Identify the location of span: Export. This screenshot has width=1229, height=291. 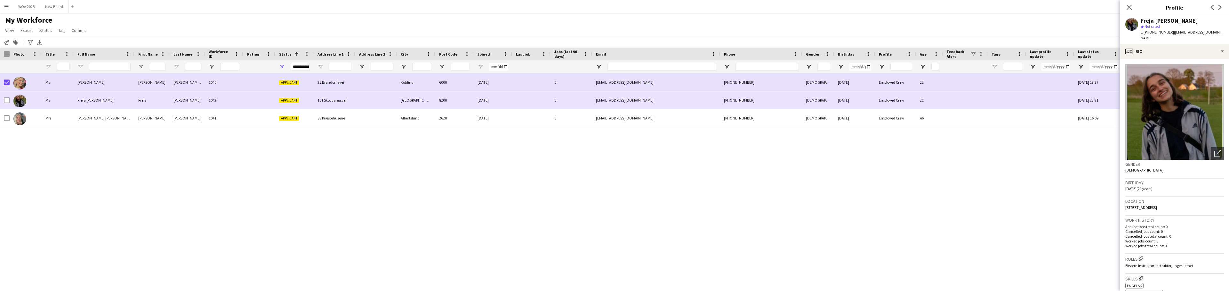
(27, 30).